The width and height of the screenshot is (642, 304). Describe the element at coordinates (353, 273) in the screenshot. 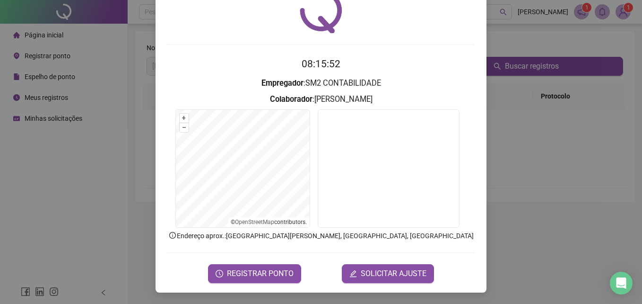

I see `span: edit` at that location.